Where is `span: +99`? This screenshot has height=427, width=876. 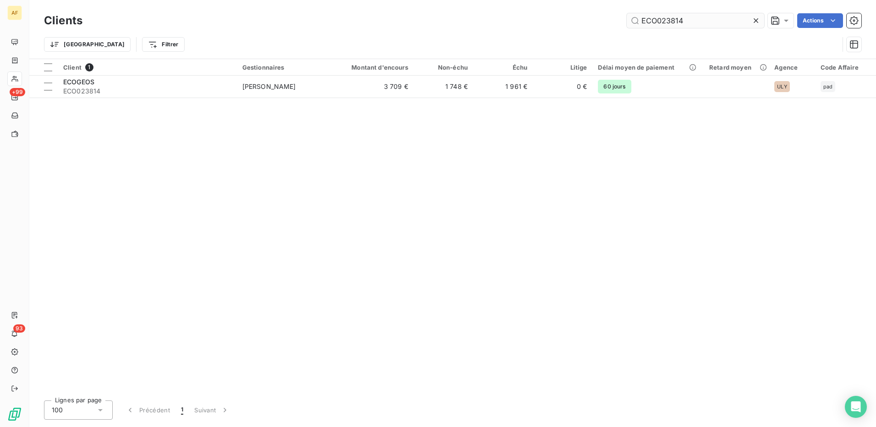
span: +99 is located at coordinates (17, 92).